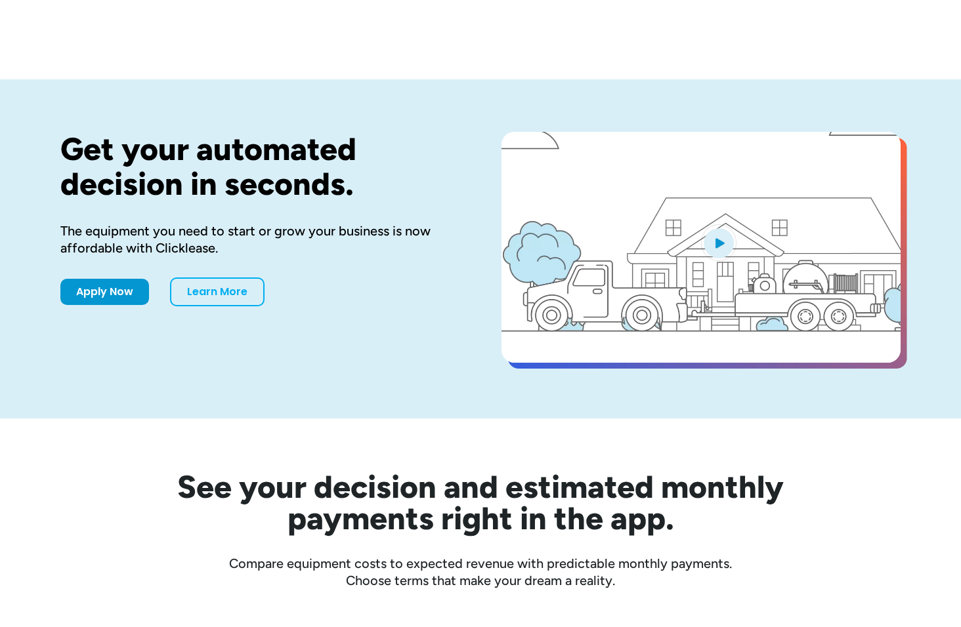 The width and height of the screenshot is (961, 627). I want to click on h2: See your decision and estimated monthly payments right in the app., so click(480, 503).